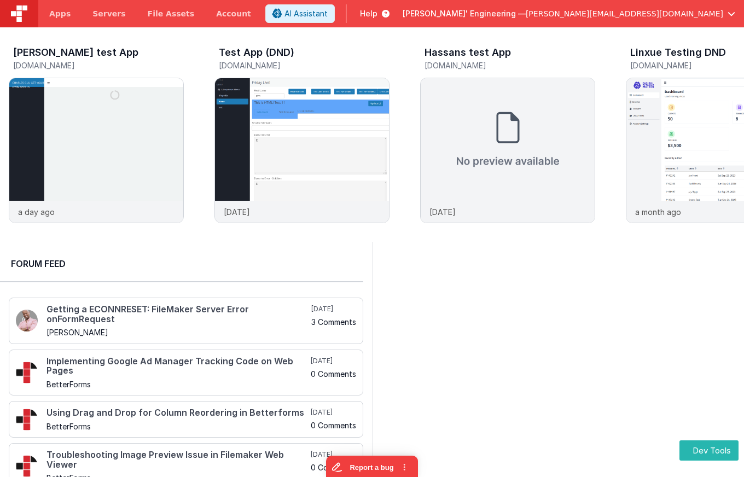 This screenshot has height=477, width=744. Describe the element at coordinates (60, 14) in the screenshot. I see `span: Apps` at that location.